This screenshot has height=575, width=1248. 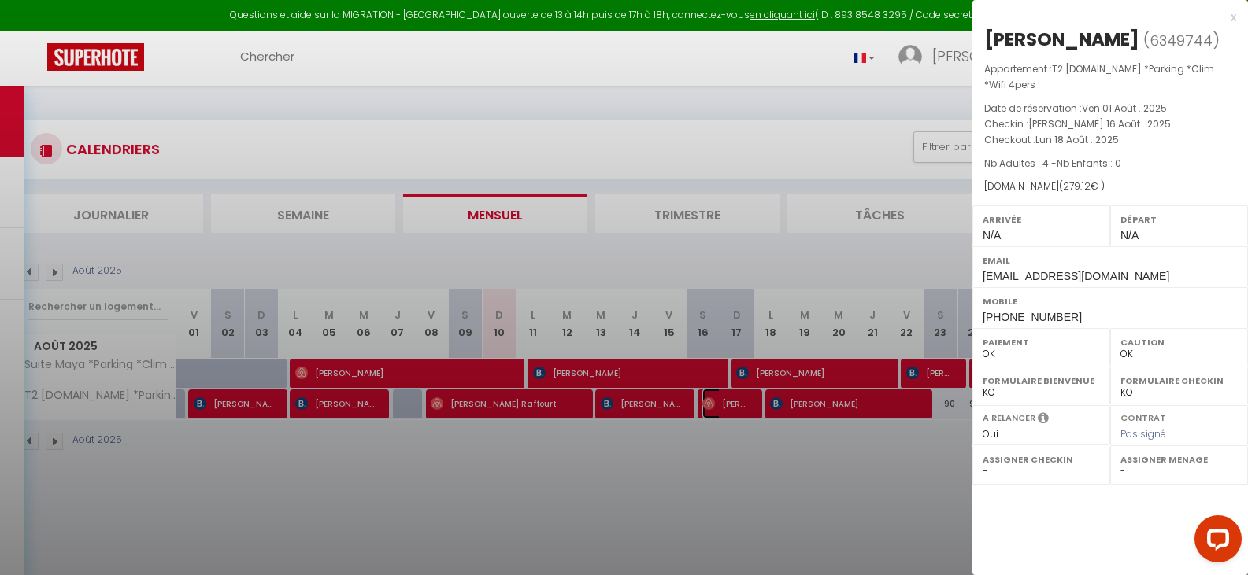 I want to click on label: Caution, so click(x=1178, y=342).